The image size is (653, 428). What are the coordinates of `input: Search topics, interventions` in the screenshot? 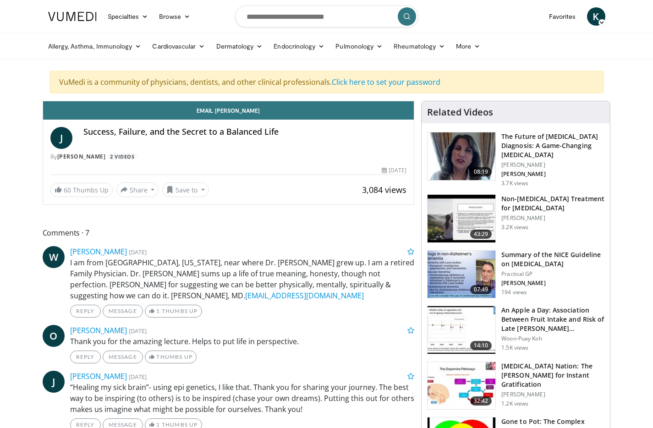 It's located at (327, 17).